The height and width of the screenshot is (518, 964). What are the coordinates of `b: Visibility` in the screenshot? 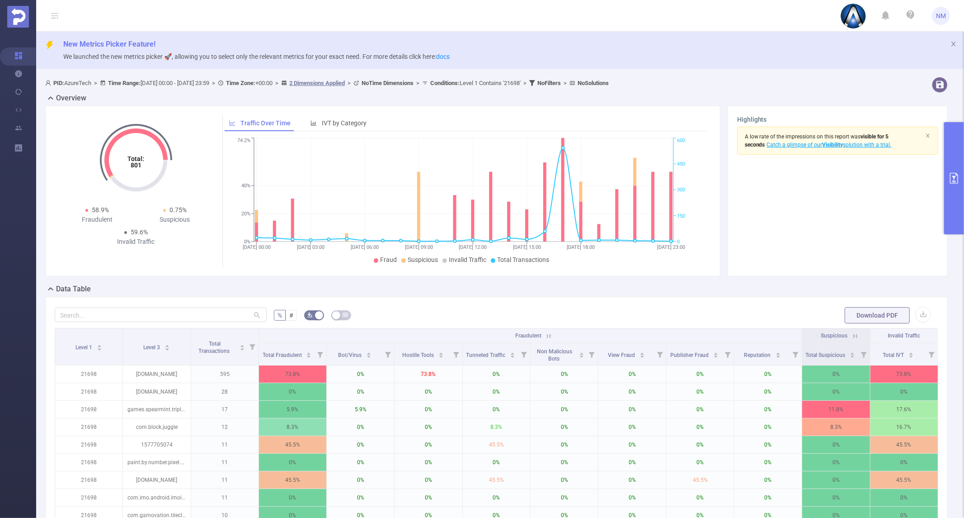 It's located at (833, 145).